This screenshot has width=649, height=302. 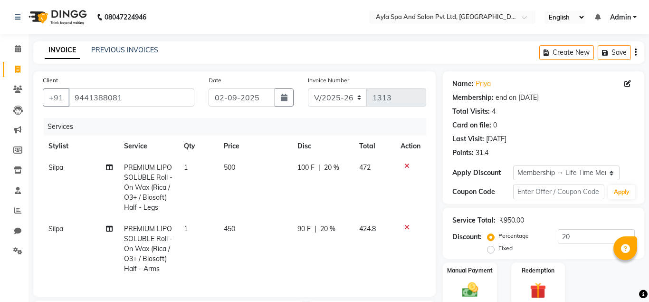 What do you see at coordinates (131, 97) in the screenshot?
I see `input: Search by Name/Mobile/Email/Code` at bounding box center [131, 97].